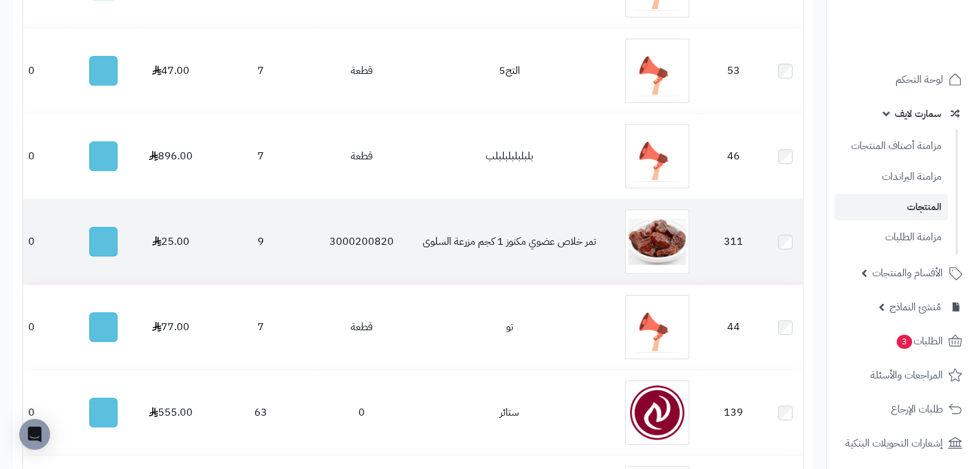 The width and height of the screenshot is (977, 469). I want to click on td: تو, so click(509, 327).